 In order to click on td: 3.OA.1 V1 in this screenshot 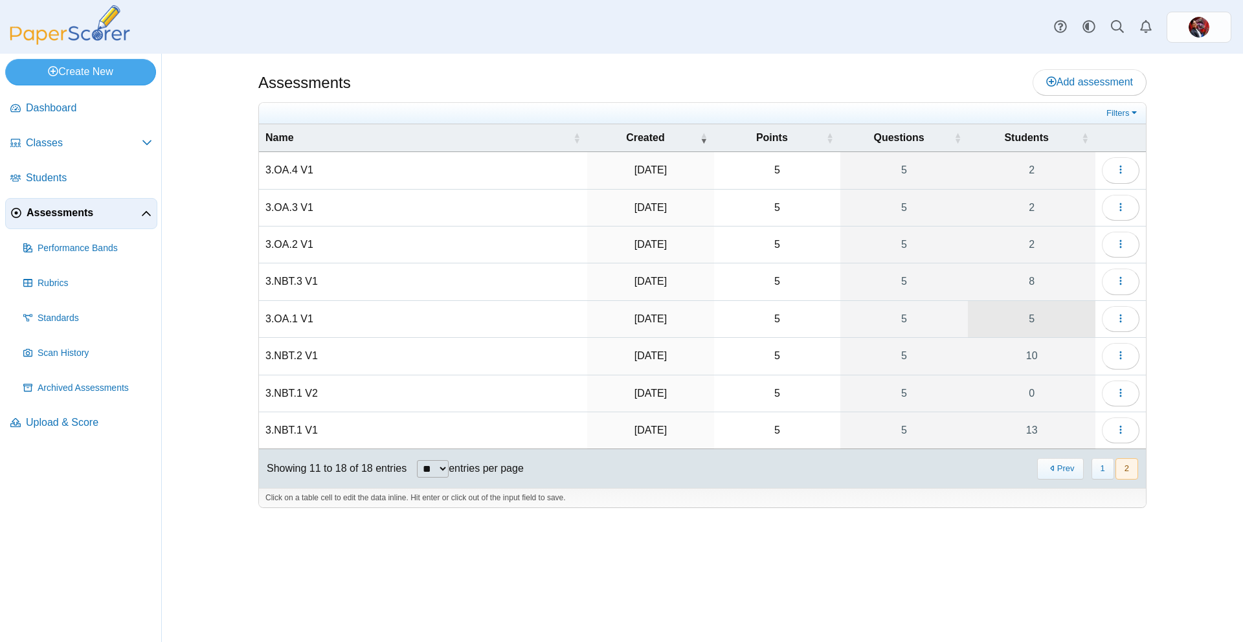, I will do `click(423, 319)`.